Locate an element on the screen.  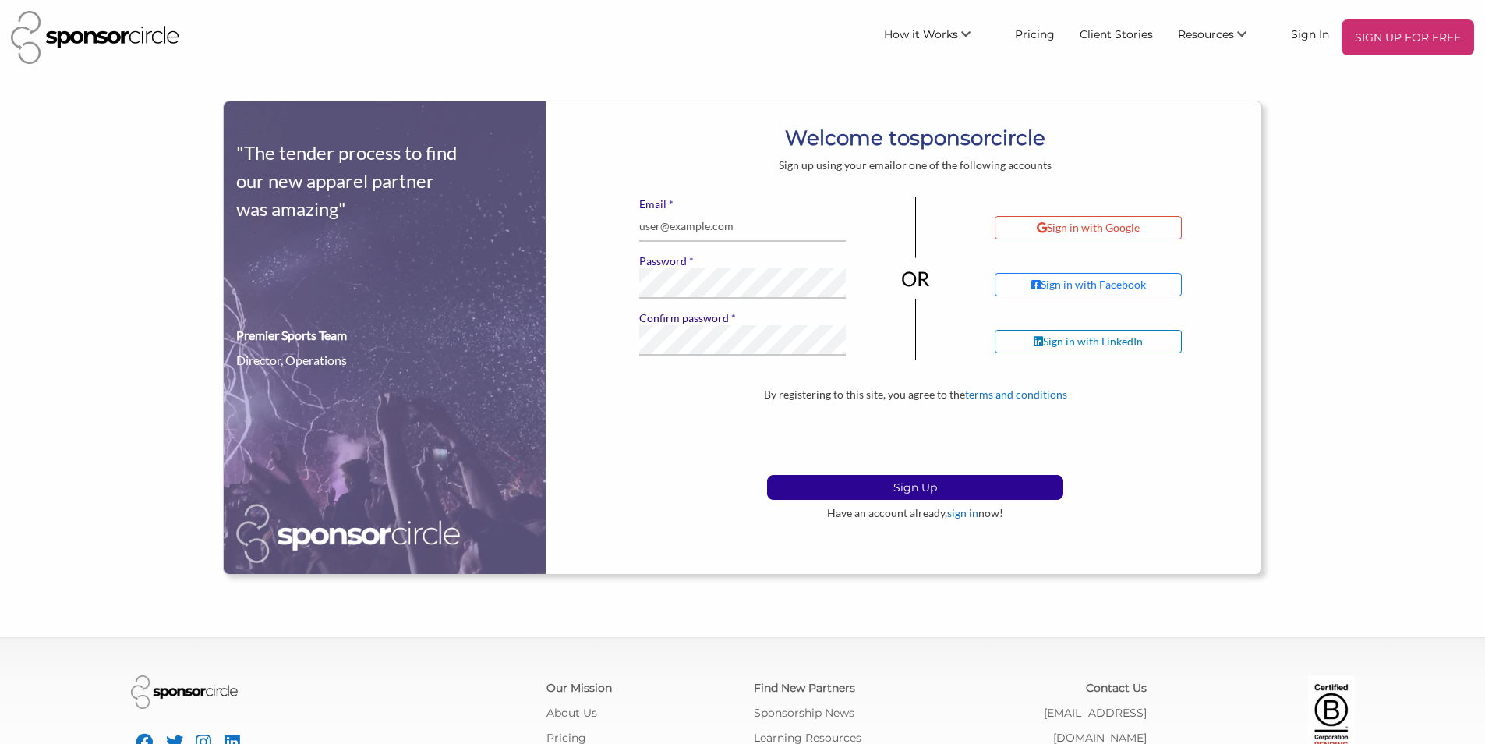
a: Contact Us is located at coordinates (1116, 687).